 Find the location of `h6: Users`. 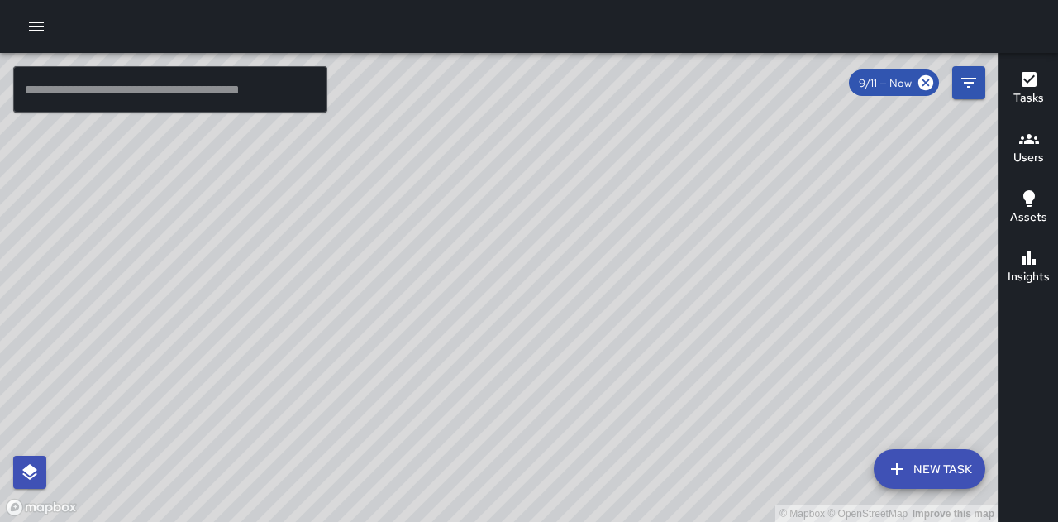

h6: Users is located at coordinates (1029, 158).